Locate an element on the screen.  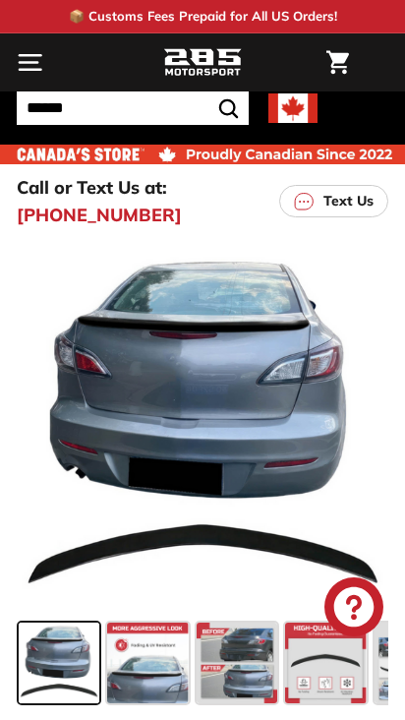
a: Text Us is located at coordinates (333, 201).